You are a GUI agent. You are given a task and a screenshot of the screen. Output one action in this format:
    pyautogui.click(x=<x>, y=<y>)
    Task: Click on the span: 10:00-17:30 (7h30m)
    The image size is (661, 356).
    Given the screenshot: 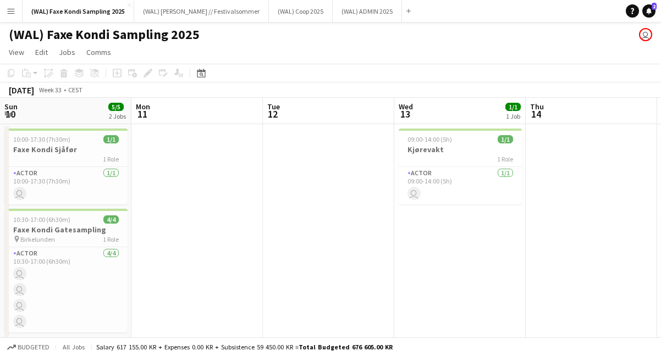 What is the action you would take?
    pyautogui.click(x=42, y=139)
    